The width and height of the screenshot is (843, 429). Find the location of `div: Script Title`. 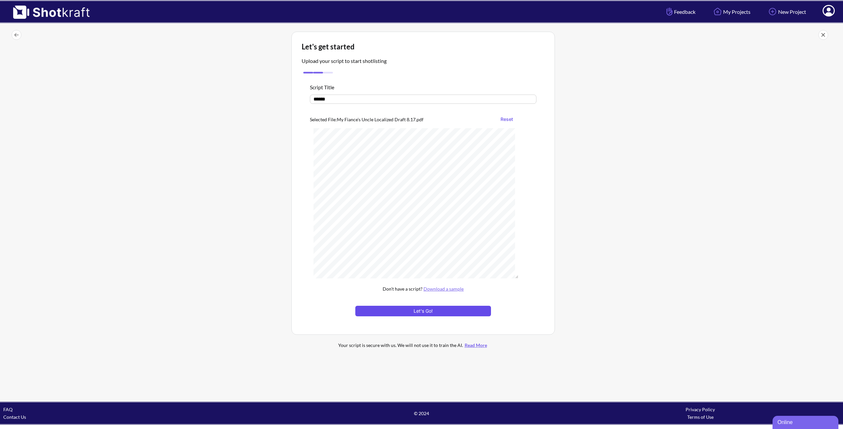

div: Script Title is located at coordinates (423, 87).